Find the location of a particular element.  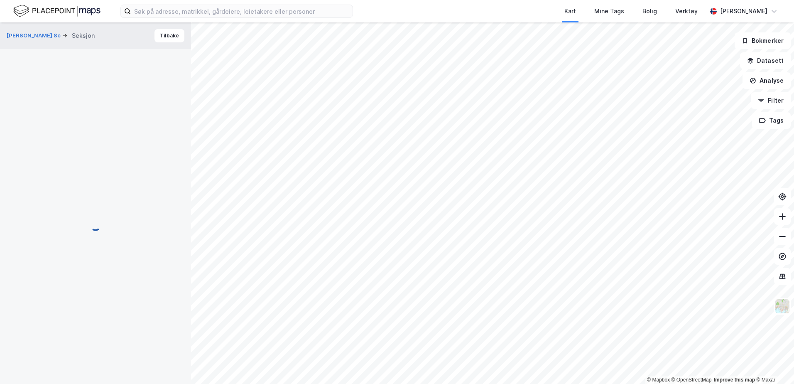

button: Tags is located at coordinates (772, 120).